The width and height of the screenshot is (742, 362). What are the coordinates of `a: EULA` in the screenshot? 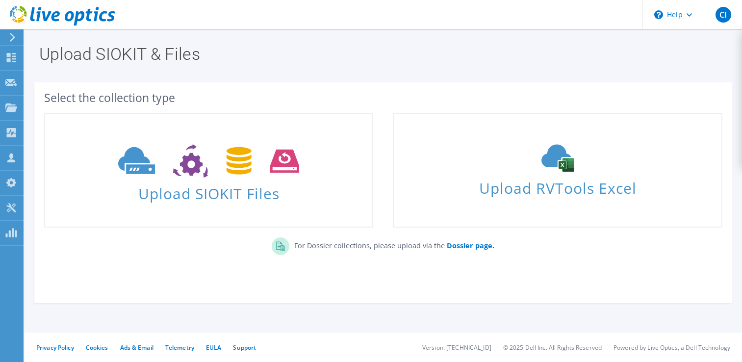 It's located at (213, 347).